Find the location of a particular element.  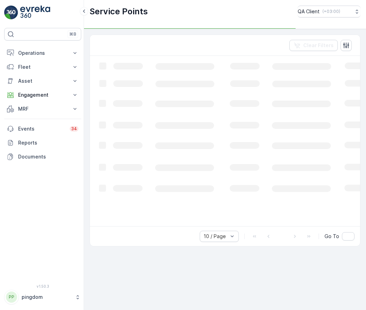

p: Reports is located at coordinates (48, 143).